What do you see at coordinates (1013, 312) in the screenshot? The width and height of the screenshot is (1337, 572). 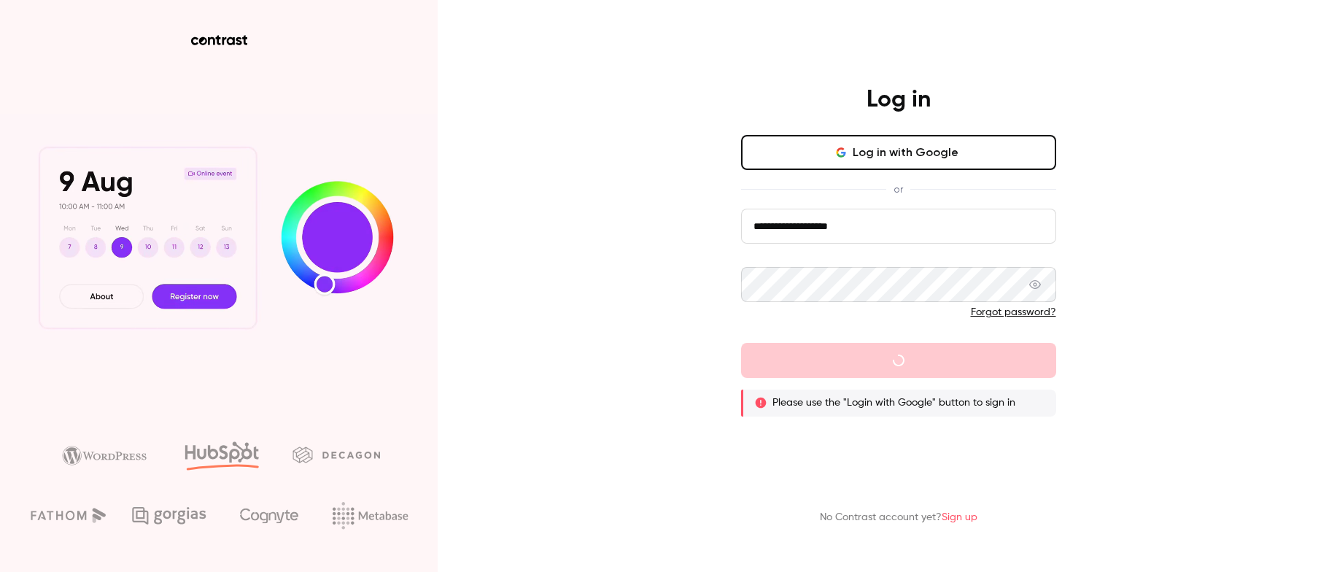 I see `a: Forgot password?` at bounding box center [1013, 312].